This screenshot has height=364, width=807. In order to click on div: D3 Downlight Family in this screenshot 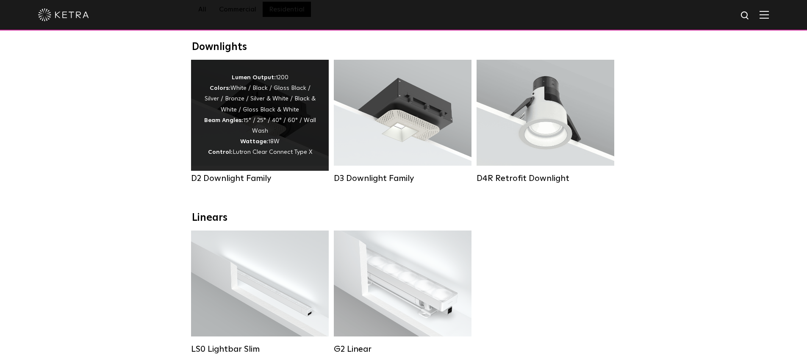, I will do `click(403, 178)`.